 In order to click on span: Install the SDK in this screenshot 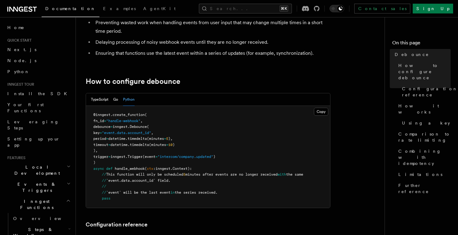, I will do `click(39, 94)`.